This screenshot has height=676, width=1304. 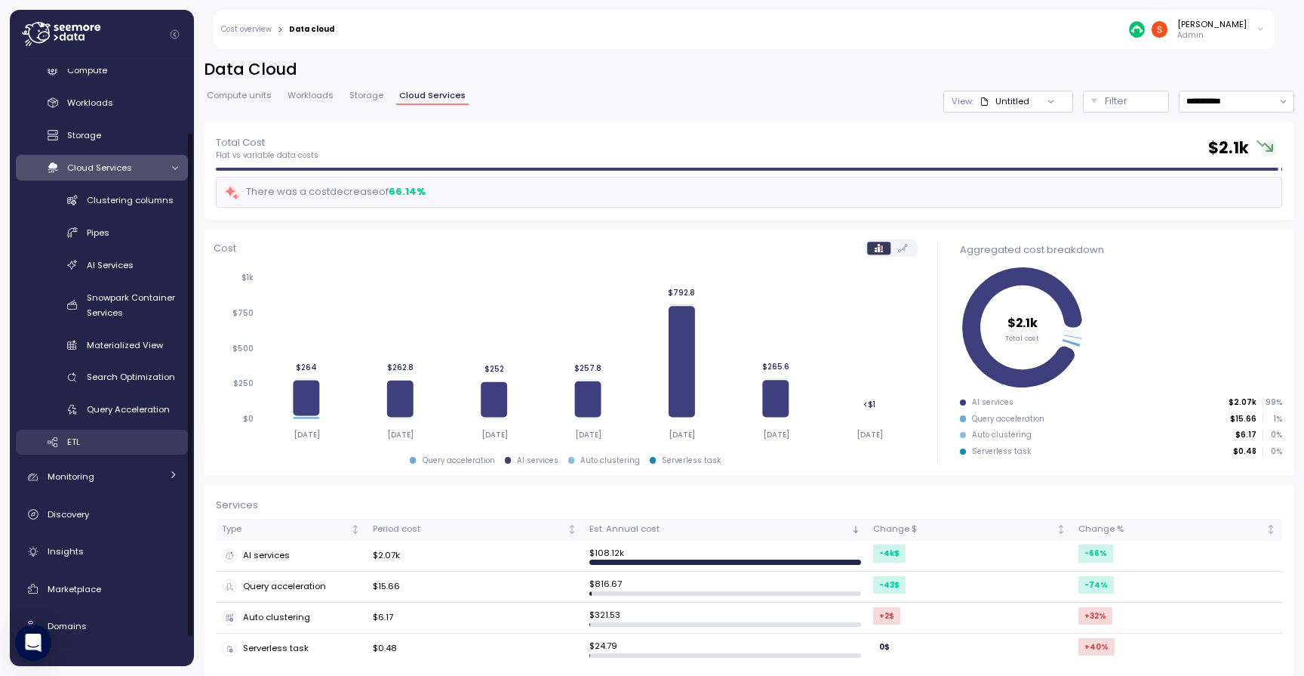 I want to click on span: Storage, so click(x=366, y=95).